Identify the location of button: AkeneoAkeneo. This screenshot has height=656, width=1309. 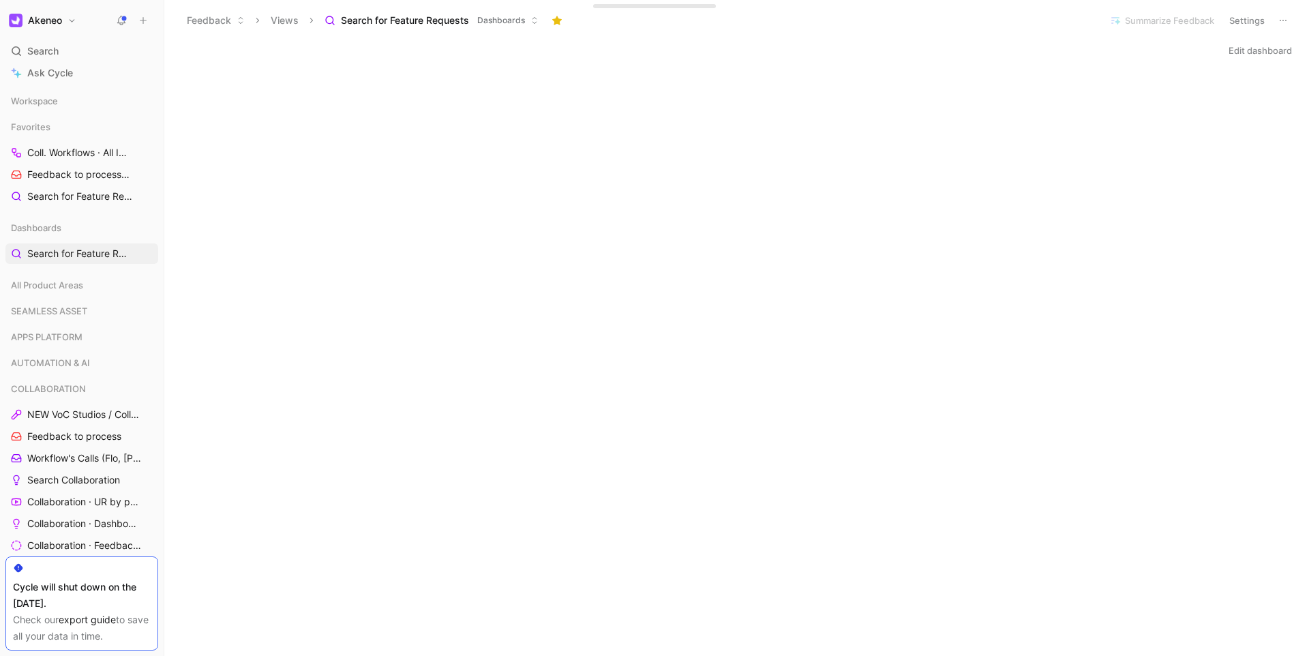
(42, 20).